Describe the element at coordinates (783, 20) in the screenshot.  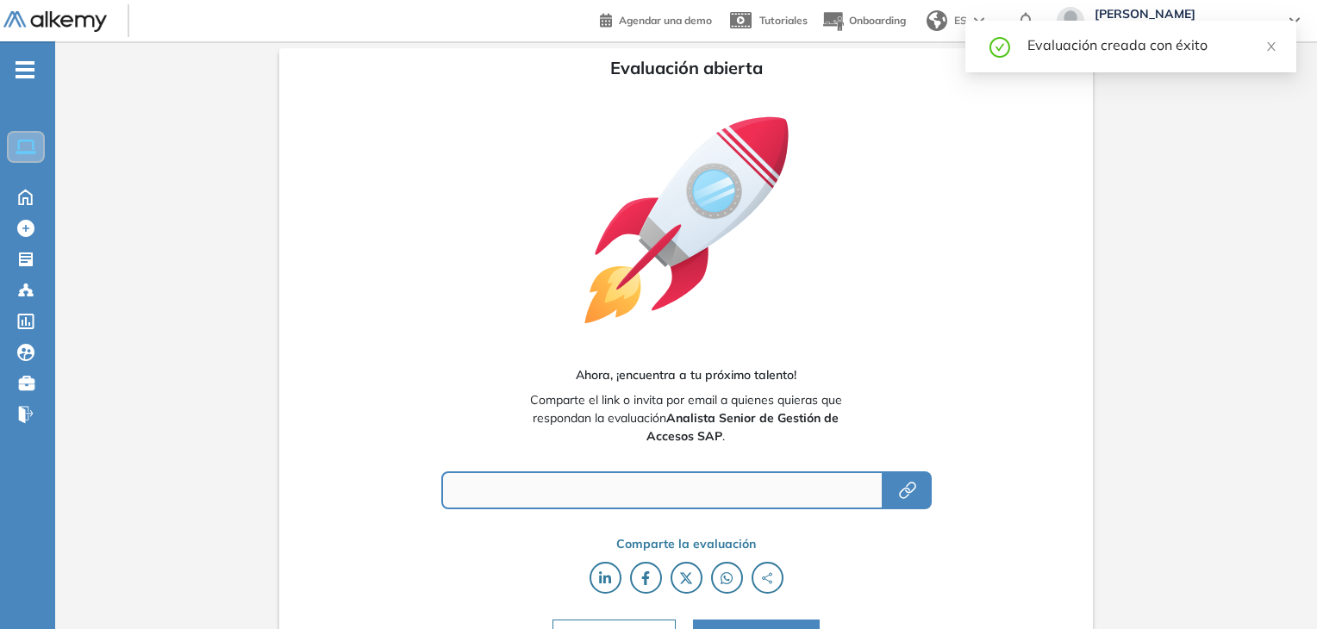
I see `span: Tutoriales` at that location.